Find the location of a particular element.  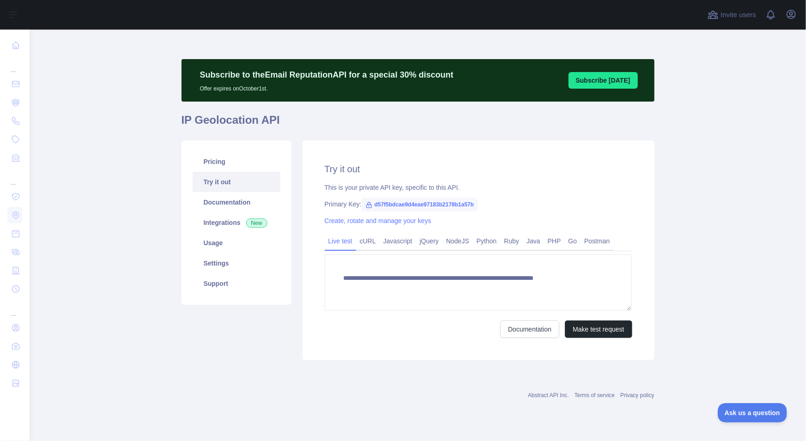

a: Javascript is located at coordinates (397, 241).